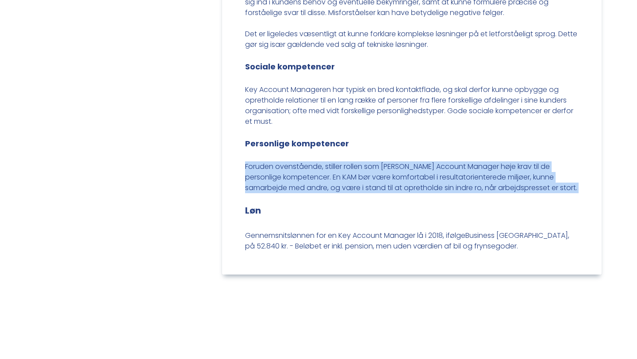 The image size is (637, 359). What do you see at coordinates (297, 143) in the screenshot?
I see `strong: Personlige kompetencer` at bounding box center [297, 143].